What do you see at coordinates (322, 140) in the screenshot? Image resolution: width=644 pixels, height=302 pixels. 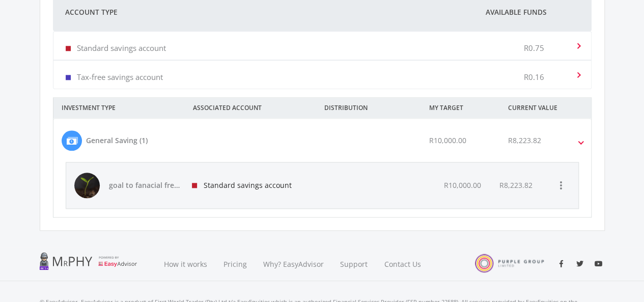 I see `mat-expansion-panel-header: General Saving (1) R10,000.00 R8,223.82` at bounding box center [322, 140].